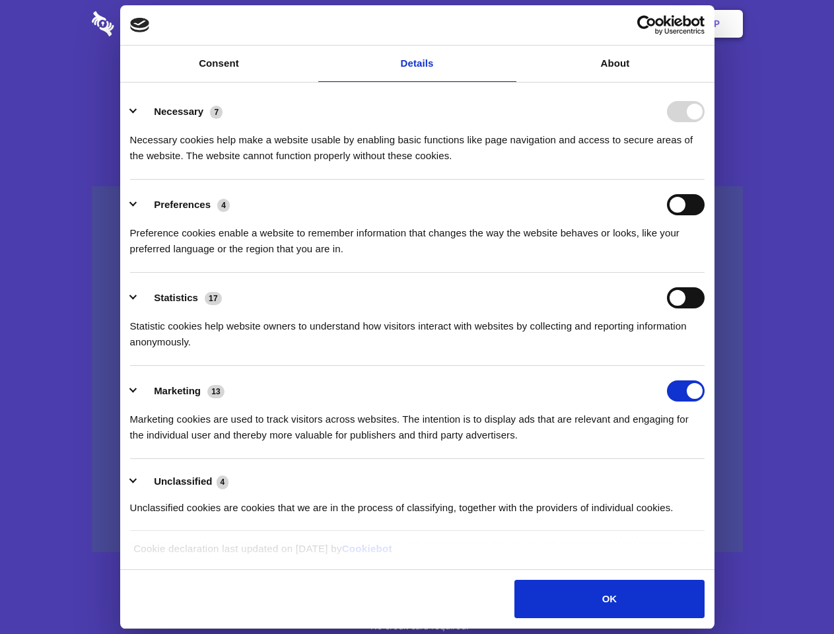 This screenshot has height=634, width=834. Describe the element at coordinates (180, 298) in the screenshot. I see `button: Statistics (17)` at that location.